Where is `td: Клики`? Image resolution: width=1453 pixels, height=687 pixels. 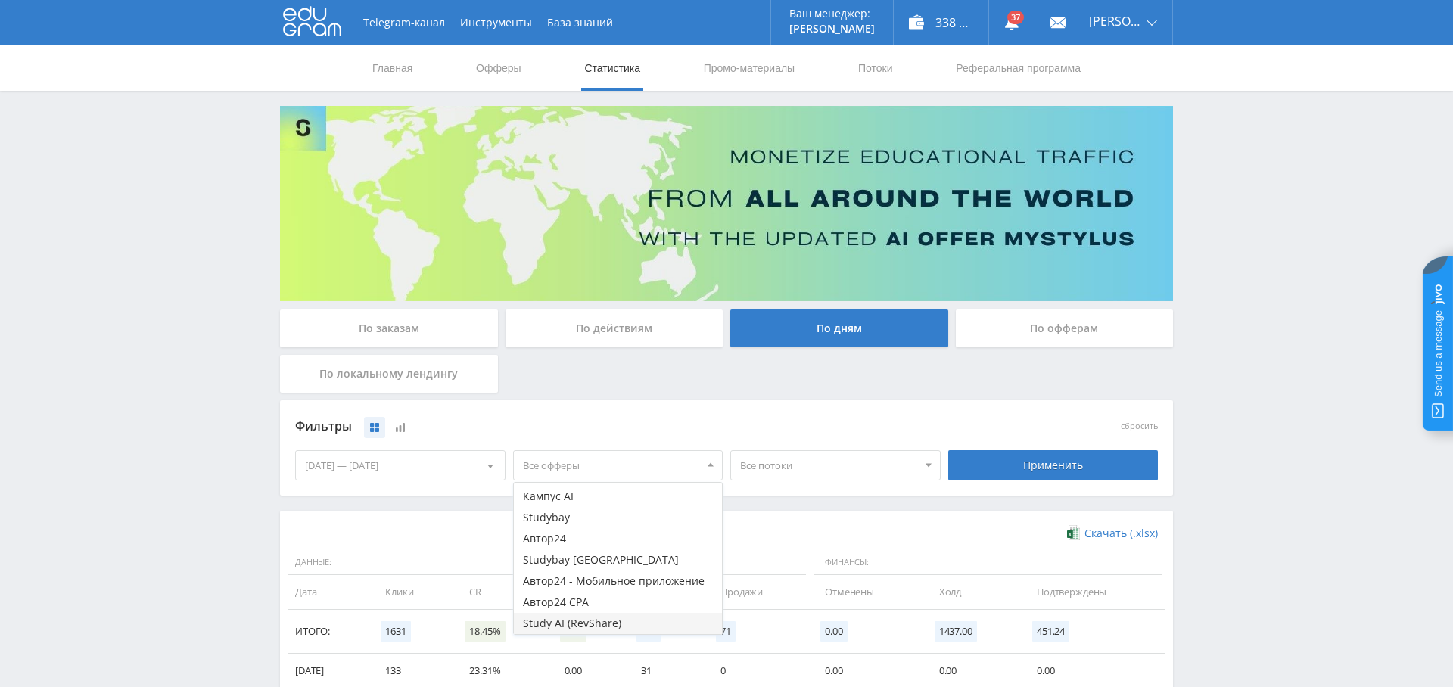 td: Клики is located at coordinates (412, 592).